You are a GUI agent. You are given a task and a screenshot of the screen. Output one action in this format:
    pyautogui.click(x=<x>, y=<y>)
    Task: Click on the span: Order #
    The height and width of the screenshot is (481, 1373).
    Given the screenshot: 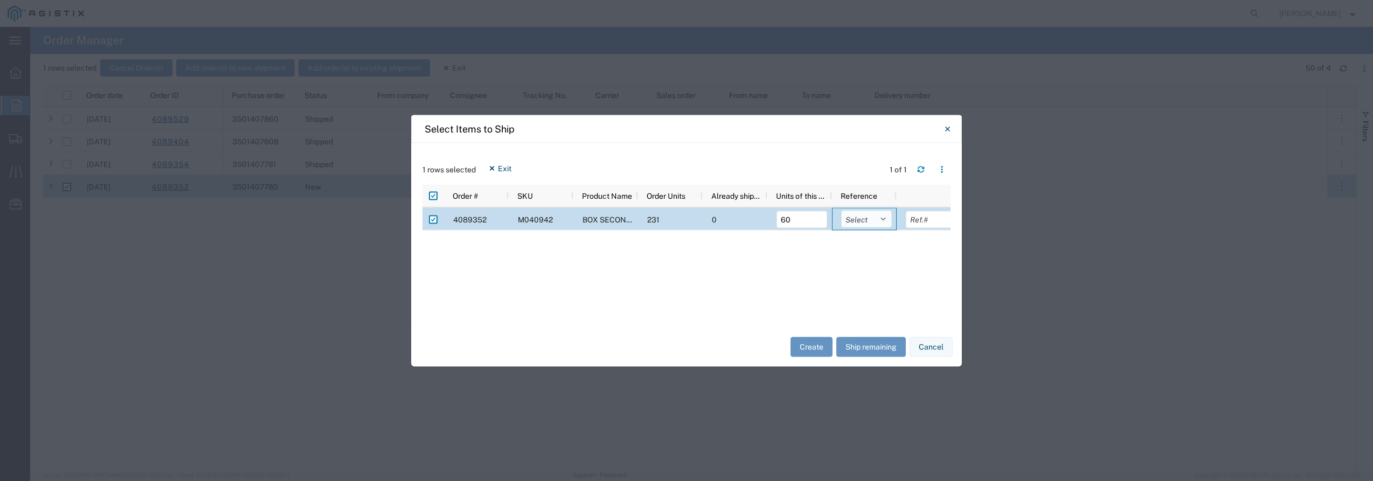 What is the action you would take?
    pyautogui.click(x=465, y=196)
    